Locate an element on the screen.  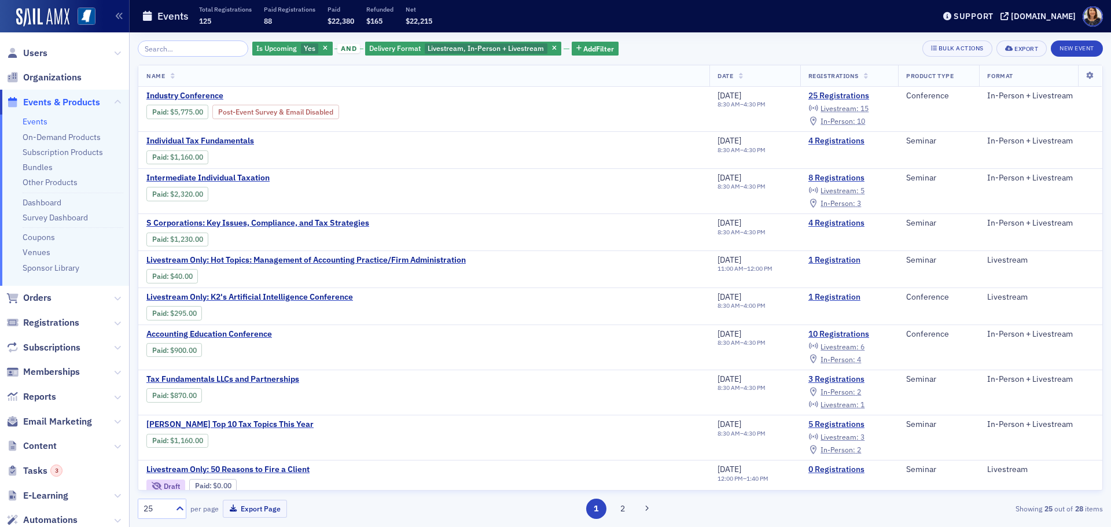
a: Livestream Only: Hot Topics: Management of Accounting Practice/Firm Administration is located at coordinates (306, 260).